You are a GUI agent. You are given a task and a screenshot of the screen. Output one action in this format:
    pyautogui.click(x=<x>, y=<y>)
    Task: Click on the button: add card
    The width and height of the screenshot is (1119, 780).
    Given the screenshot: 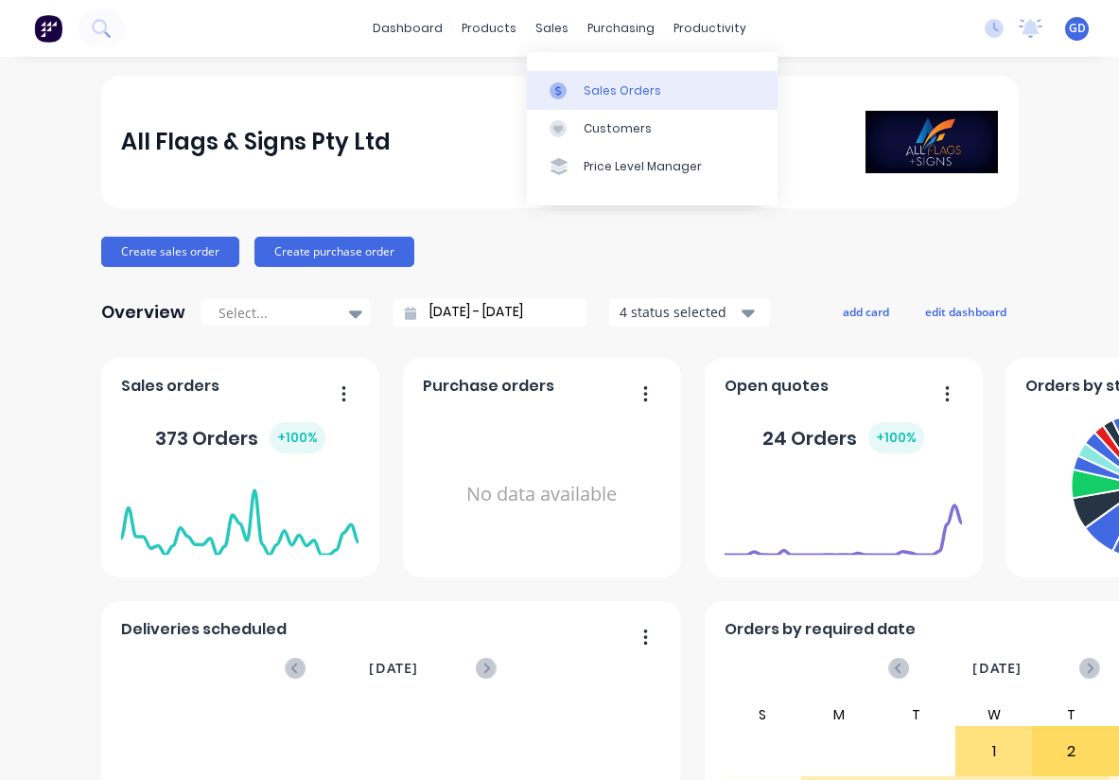 What is the action you would take?
    pyautogui.click(x=866, y=311)
    